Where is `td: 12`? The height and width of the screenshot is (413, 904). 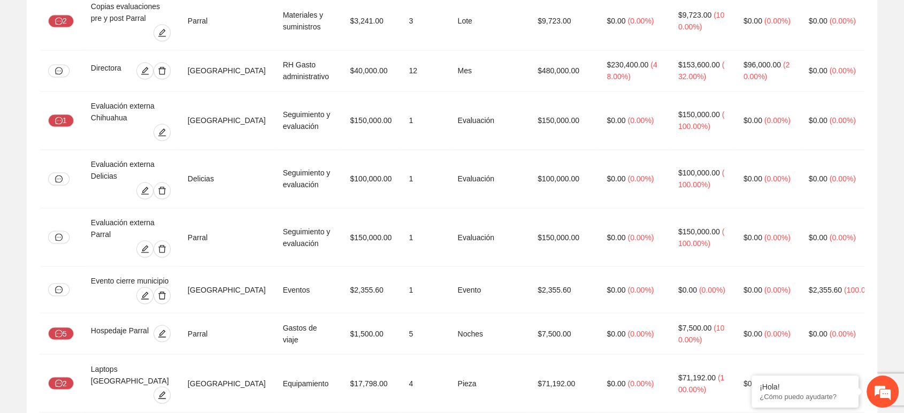 td: 12 is located at coordinates (424, 71).